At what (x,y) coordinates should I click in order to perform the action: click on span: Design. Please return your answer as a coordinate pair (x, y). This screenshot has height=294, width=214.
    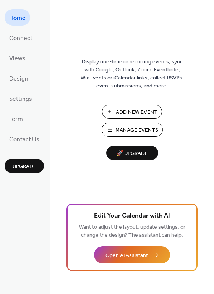
    Looking at the image, I should click on (19, 79).